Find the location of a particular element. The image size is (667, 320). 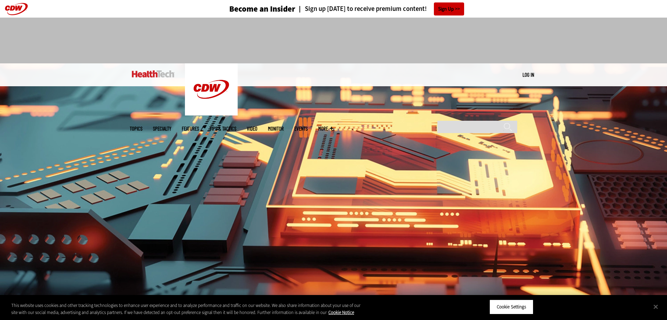

a: CDW is located at coordinates (211, 113).